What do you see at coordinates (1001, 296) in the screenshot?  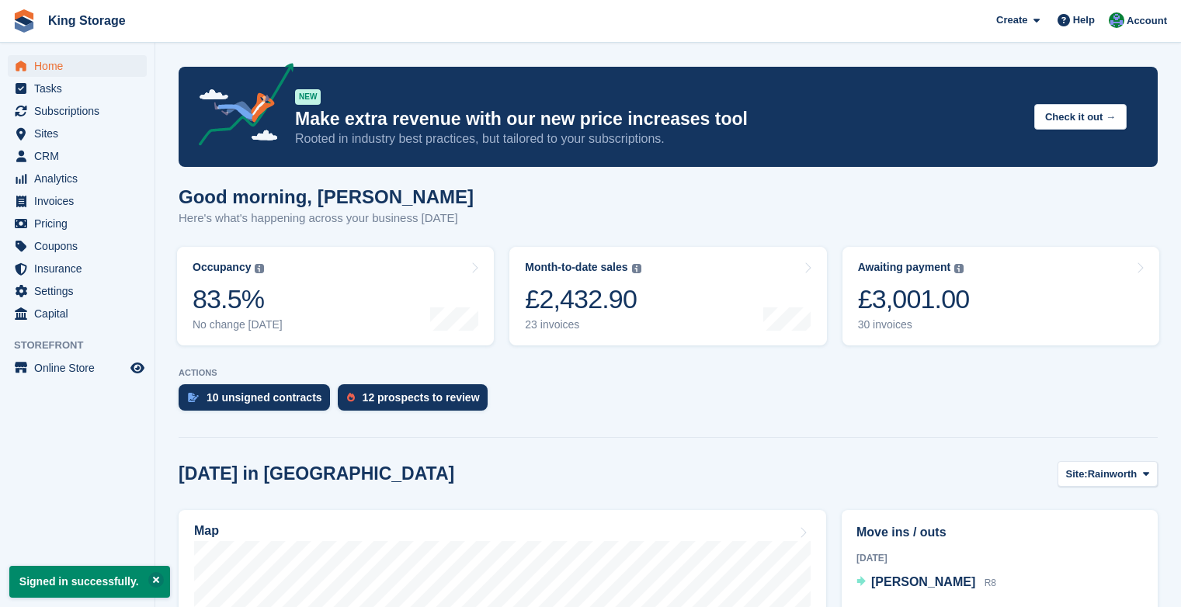 I see `a: Awaiting payment £3,001.00 30 invoices` at bounding box center [1001, 296].